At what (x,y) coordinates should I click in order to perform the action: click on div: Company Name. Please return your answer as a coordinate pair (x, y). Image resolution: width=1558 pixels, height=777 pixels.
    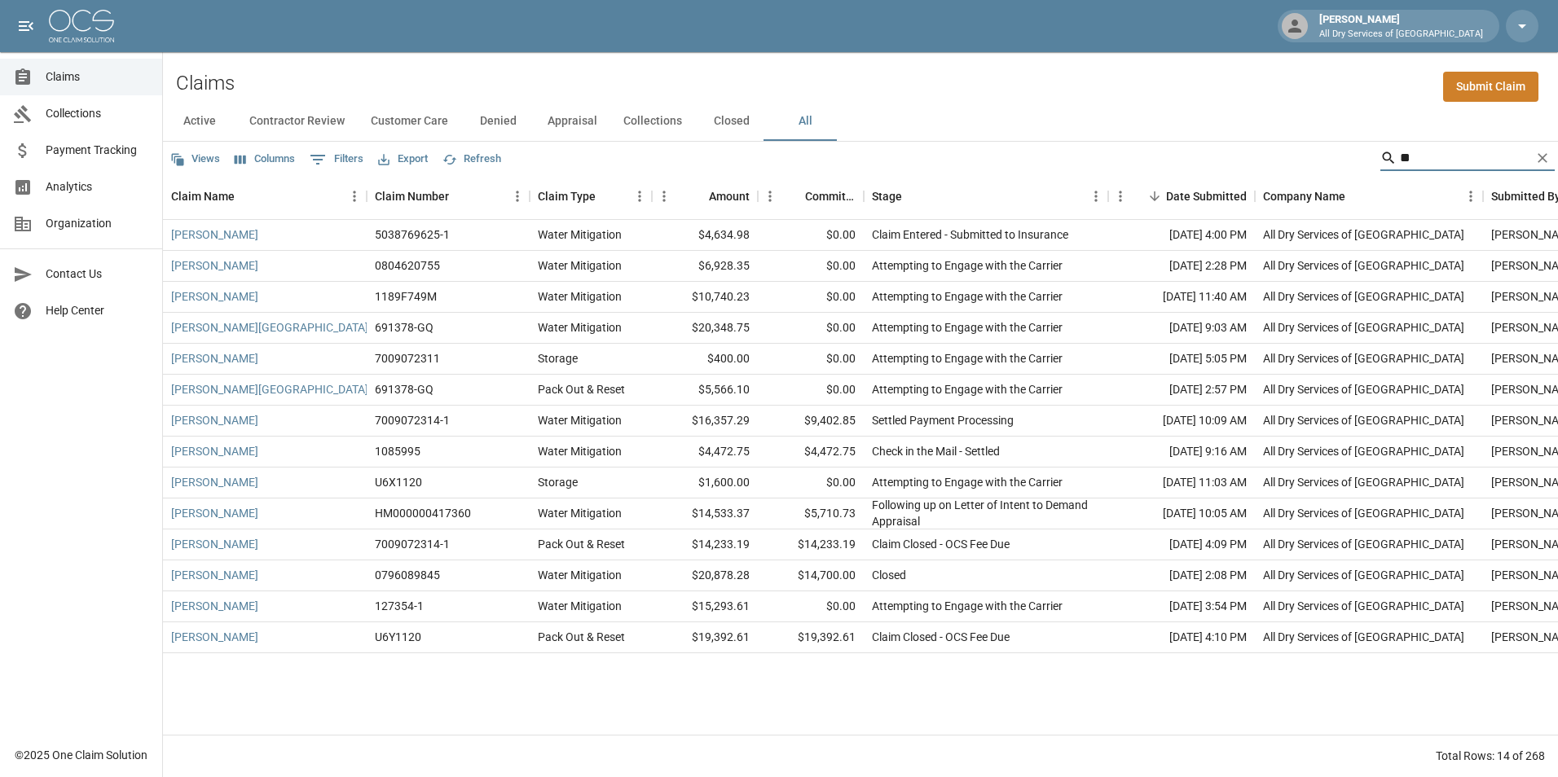
    Looking at the image, I should click on (1304, 196).